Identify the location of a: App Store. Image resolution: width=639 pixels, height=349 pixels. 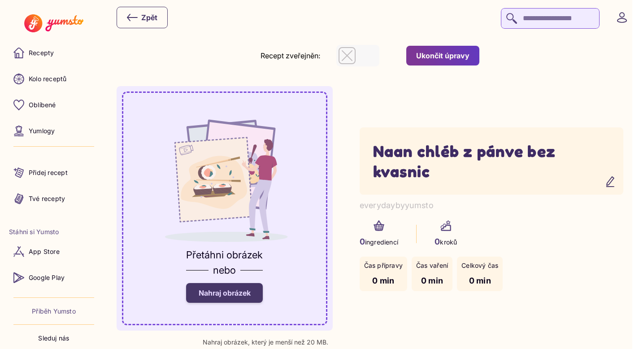
(54, 252).